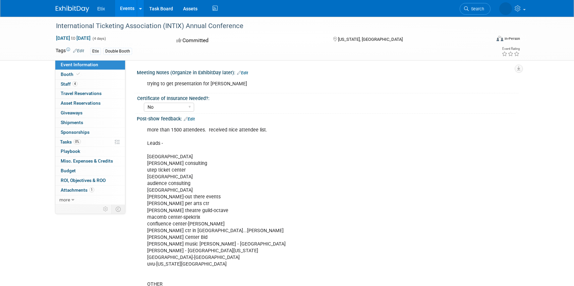 This screenshot has height=286, width=574. What do you see at coordinates (75, 84) in the screenshot?
I see `span: 4` at bounding box center [75, 84].